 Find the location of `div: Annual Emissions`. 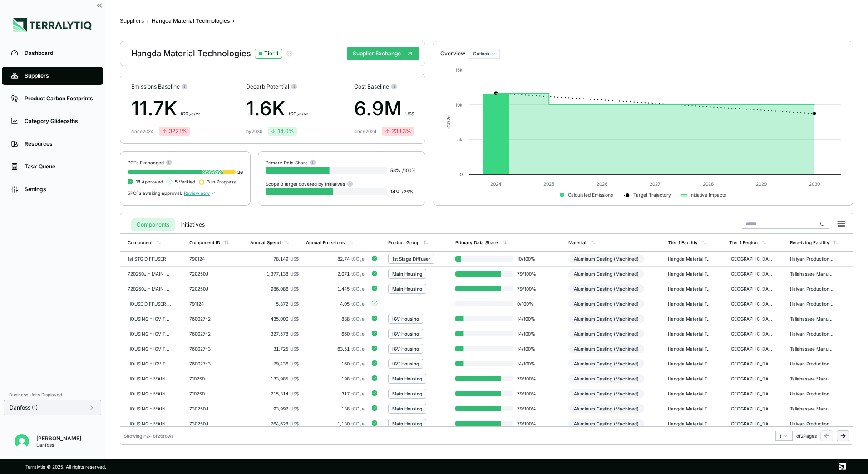

div: Annual Emissions is located at coordinates (325, 242).